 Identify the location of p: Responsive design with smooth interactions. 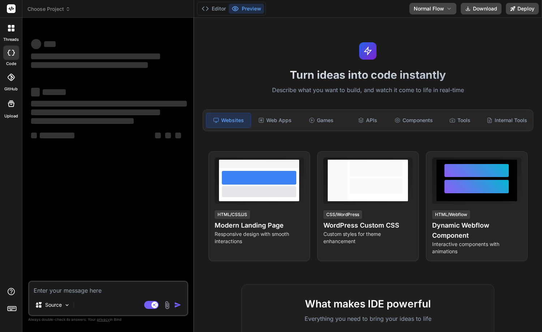
(259, 238).